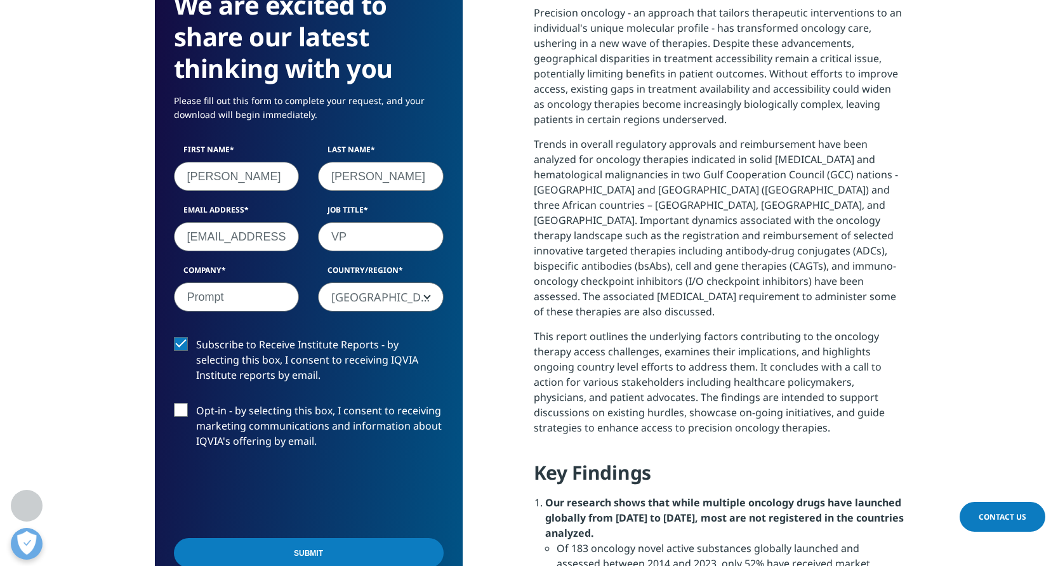 This screenshot has width=1058, height=566. What do you see at coordinates (1003, 517) in the screenshot?
I see `a: Contact Us` at bounding box center [1003, 517].